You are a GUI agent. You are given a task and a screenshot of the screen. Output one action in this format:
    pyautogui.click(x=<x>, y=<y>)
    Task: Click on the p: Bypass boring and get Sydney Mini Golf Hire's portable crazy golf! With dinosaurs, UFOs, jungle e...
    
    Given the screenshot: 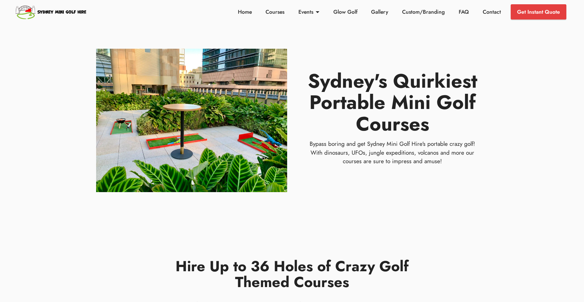 What is the action you would take?
    pyautogui.click(x=393, y=152)
    